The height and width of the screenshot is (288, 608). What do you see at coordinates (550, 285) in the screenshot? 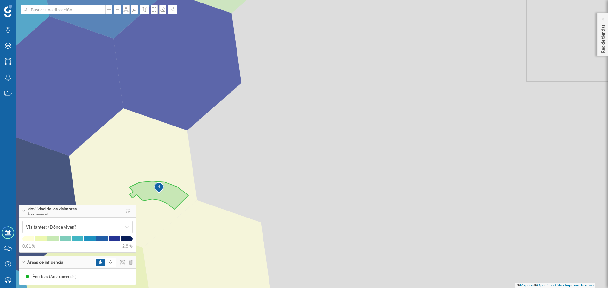
I see `a: OpenStreetMap` at bounding box center [550, 285].